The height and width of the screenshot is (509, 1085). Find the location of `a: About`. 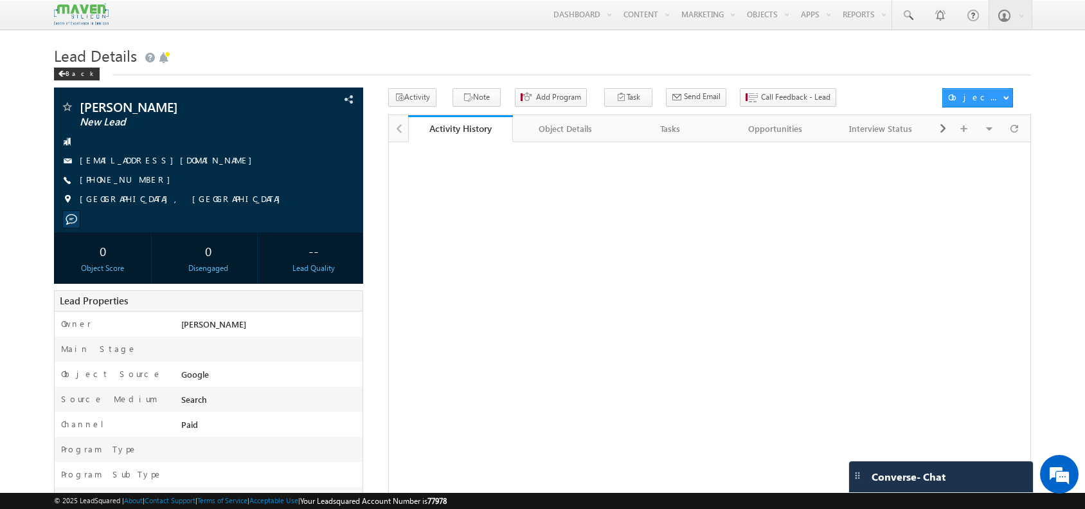

a: About is located at coordinates (133, 500).